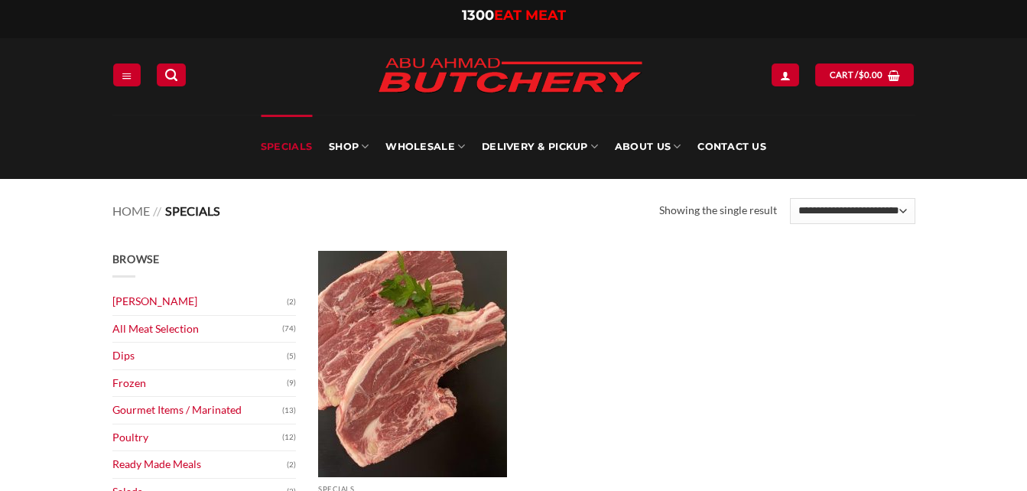 This screenshot has height=491, width=1027. What do you see at coordinates (856, 75) in the screenshot?
I see `span: Cart /` at bounding box center [856, 75].